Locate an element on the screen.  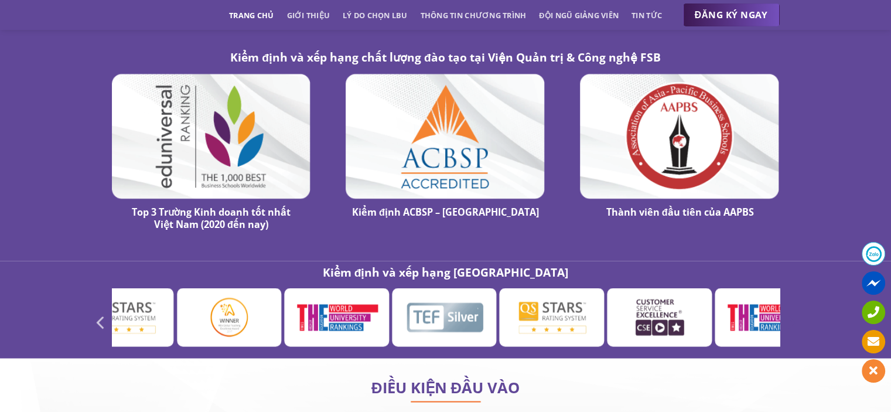
a: Lý do chọn LBU is located at coordinates (375, 15).